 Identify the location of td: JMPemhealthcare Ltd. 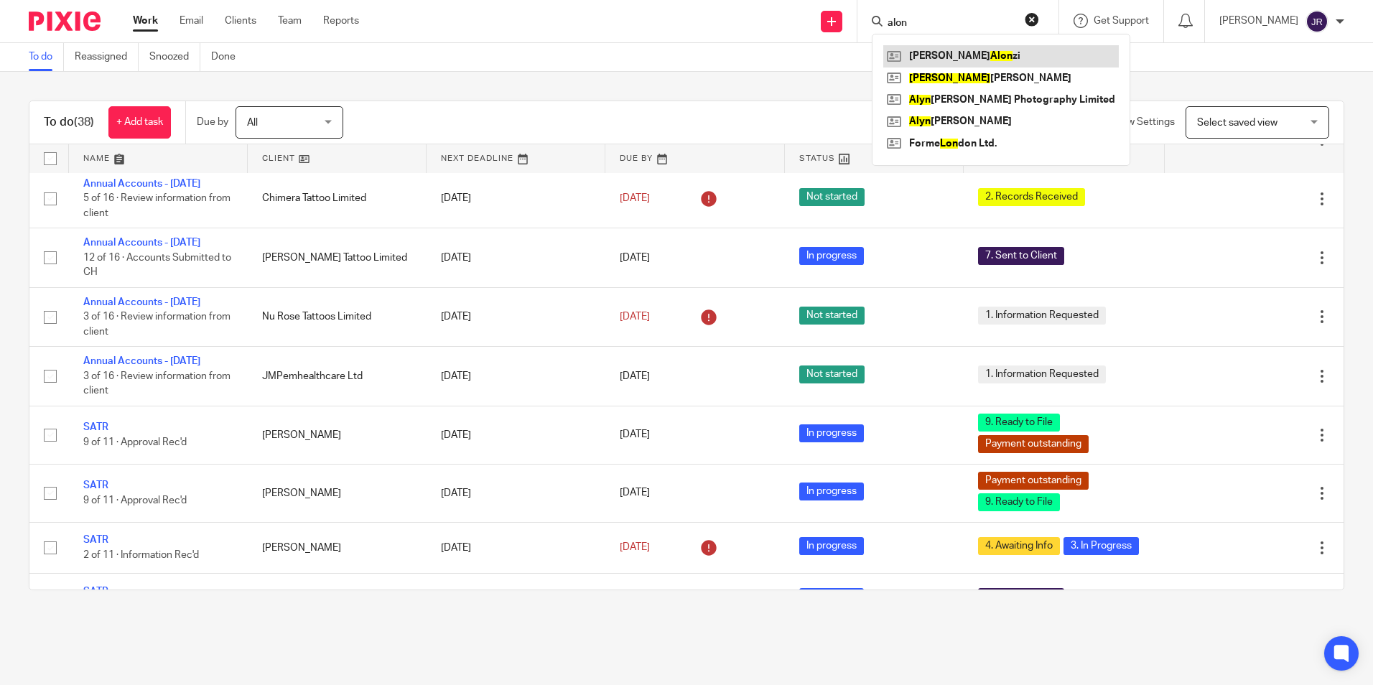
(337, 376).